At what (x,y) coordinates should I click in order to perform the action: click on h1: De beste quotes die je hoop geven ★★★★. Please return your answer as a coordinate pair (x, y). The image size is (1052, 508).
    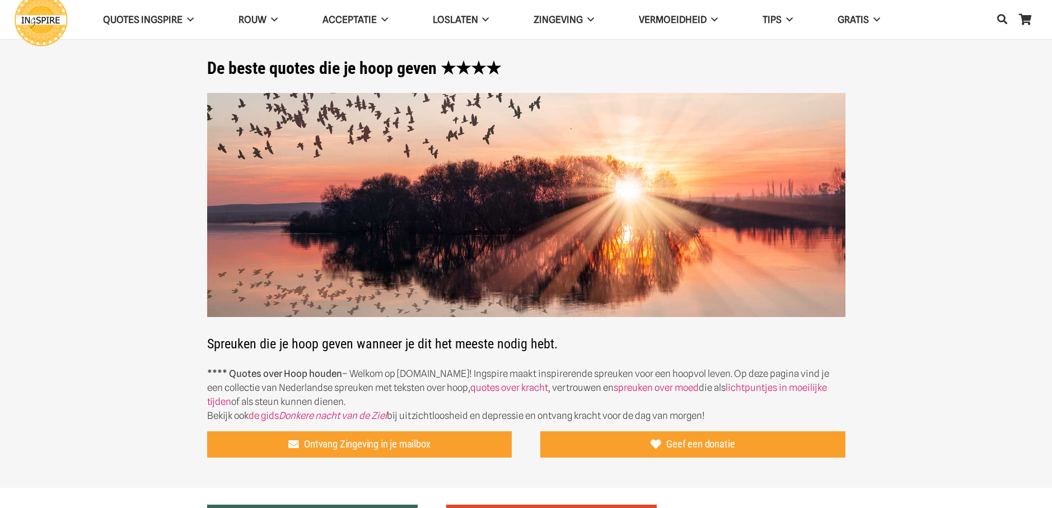
    Looking at the image, I should click on (526, 68).